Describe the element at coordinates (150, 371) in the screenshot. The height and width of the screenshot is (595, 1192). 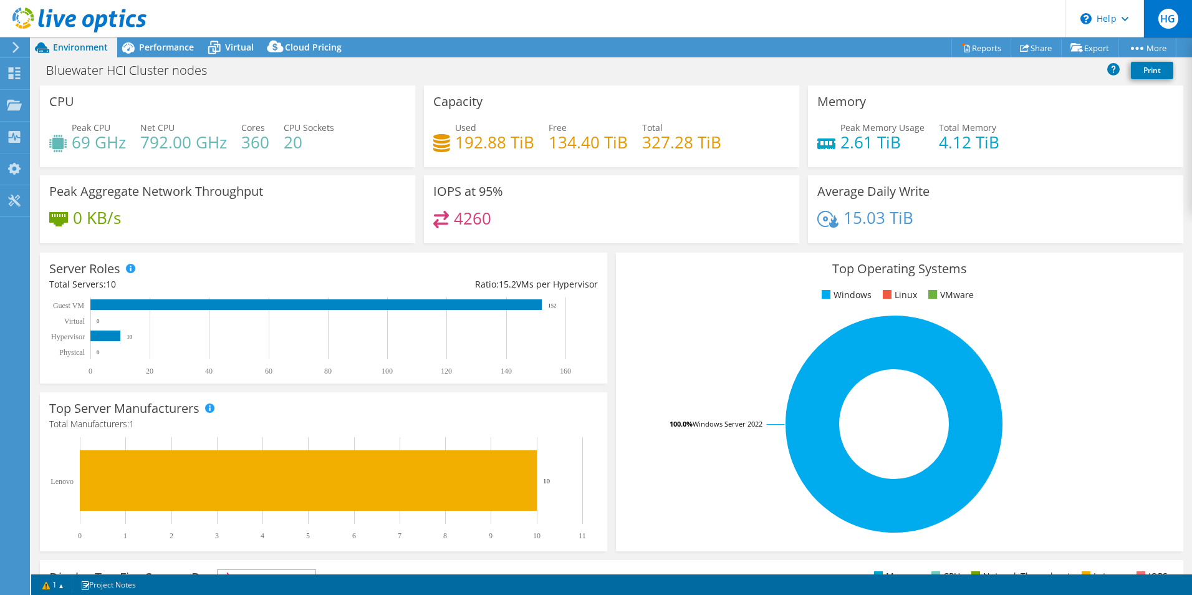
I see `text: 20` at that location.